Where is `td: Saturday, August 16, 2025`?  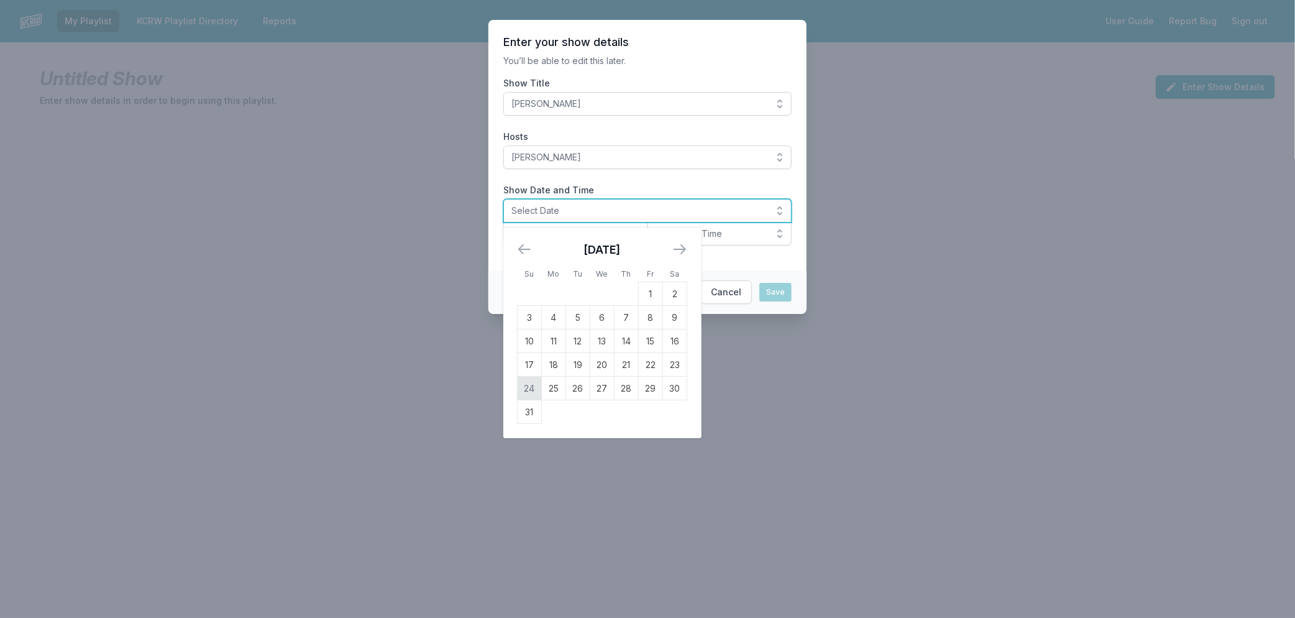
td: Saturday, August 16, 2025 is located at coordinates (675, 341).